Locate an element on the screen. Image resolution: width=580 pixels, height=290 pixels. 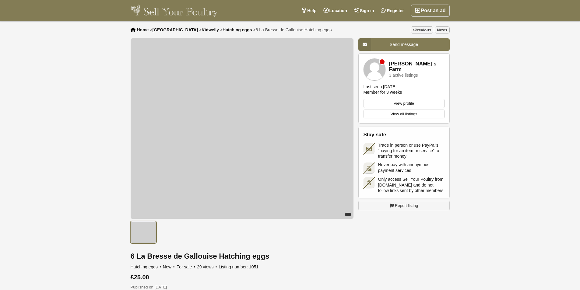
span: Send message is located at coordinates (403, 44).